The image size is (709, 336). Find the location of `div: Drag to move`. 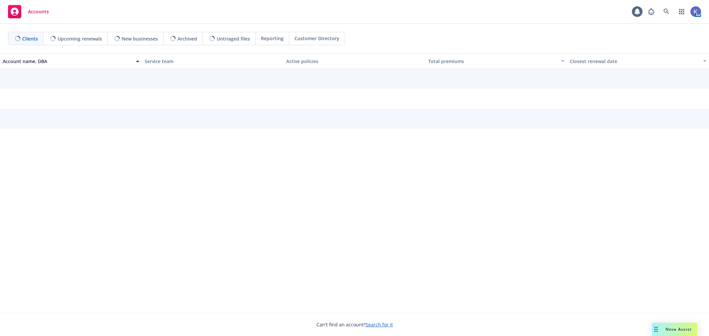

div: Drag to move is located at coordinates (656, 330).